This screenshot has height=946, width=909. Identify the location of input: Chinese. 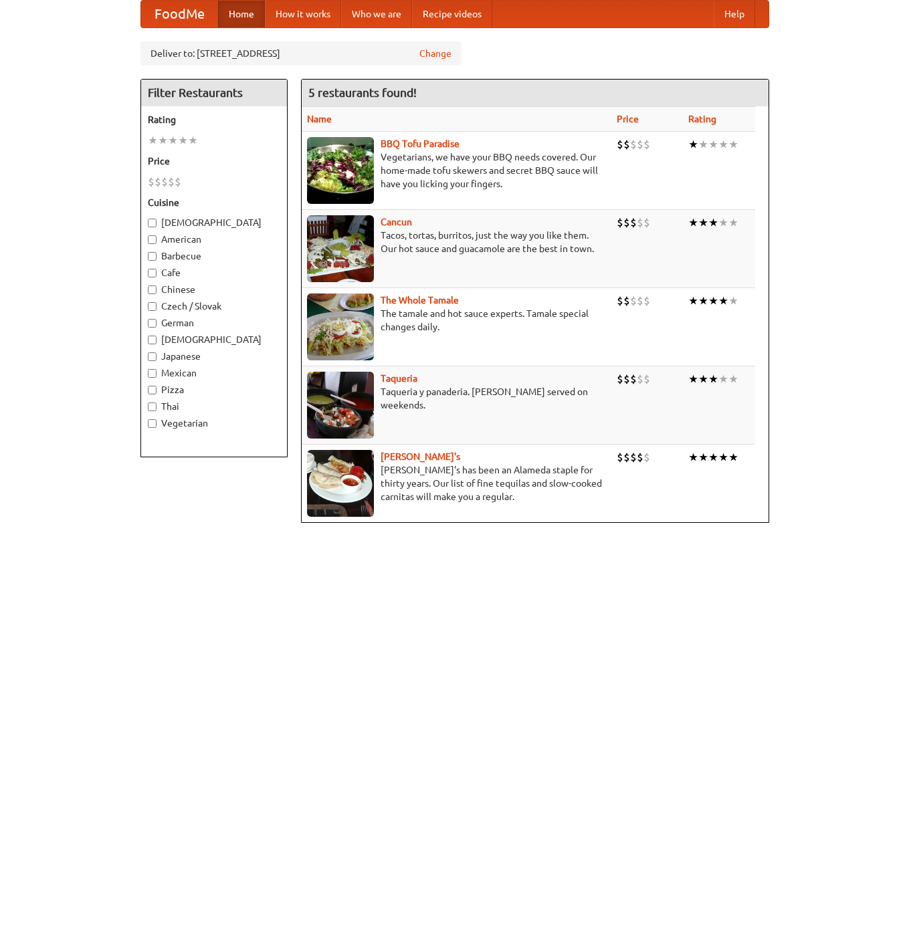
(152, 289).